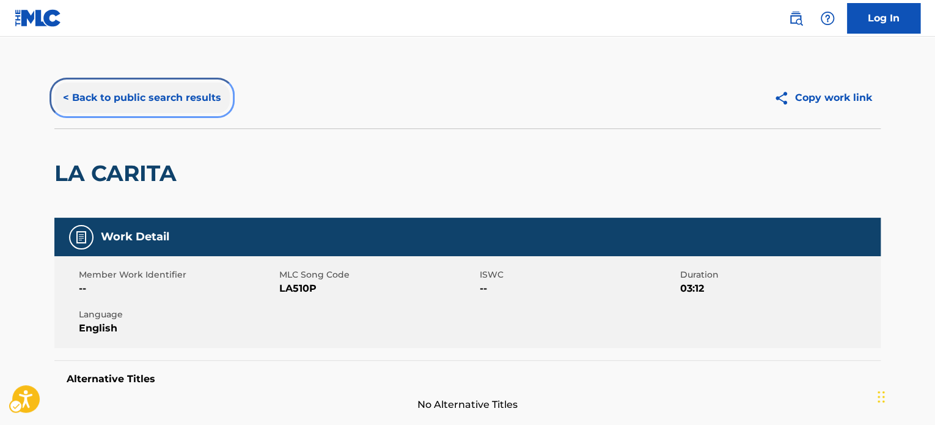 The width and height of the screenshot is (935, 425). What do you see at coordinates (779, 274) in the screenshot?
I see `span: Duration` at bounding box center [779, 274].